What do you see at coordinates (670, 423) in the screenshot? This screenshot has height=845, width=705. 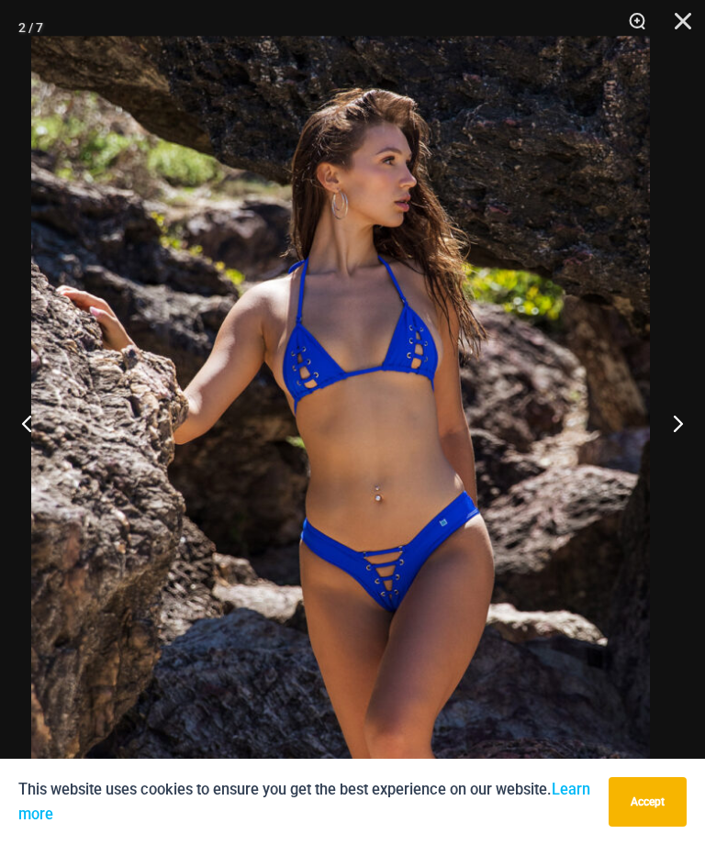 I see `button: Next` at bounding box center [670, 423].